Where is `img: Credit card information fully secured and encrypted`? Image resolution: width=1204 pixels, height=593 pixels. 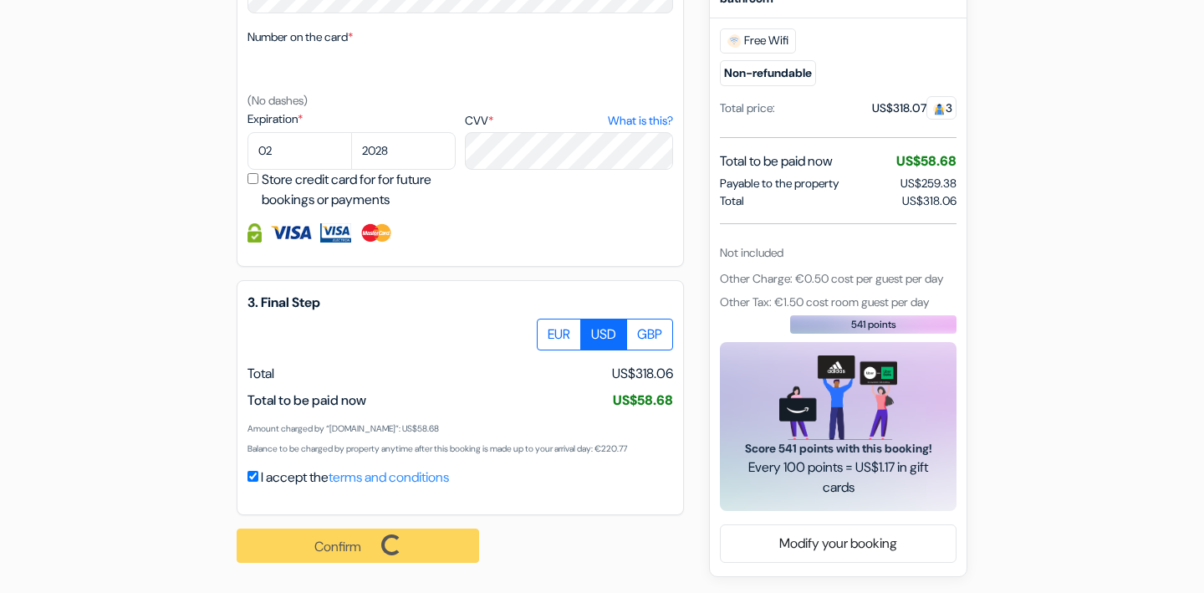 img: Credit card information fully secured and encrypted is located at coordinates (254, 232).